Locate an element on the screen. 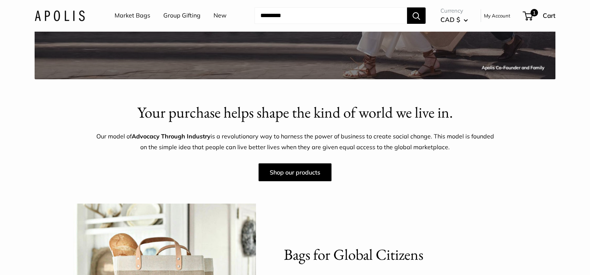  button: Search is located at coordinates (416, 16).